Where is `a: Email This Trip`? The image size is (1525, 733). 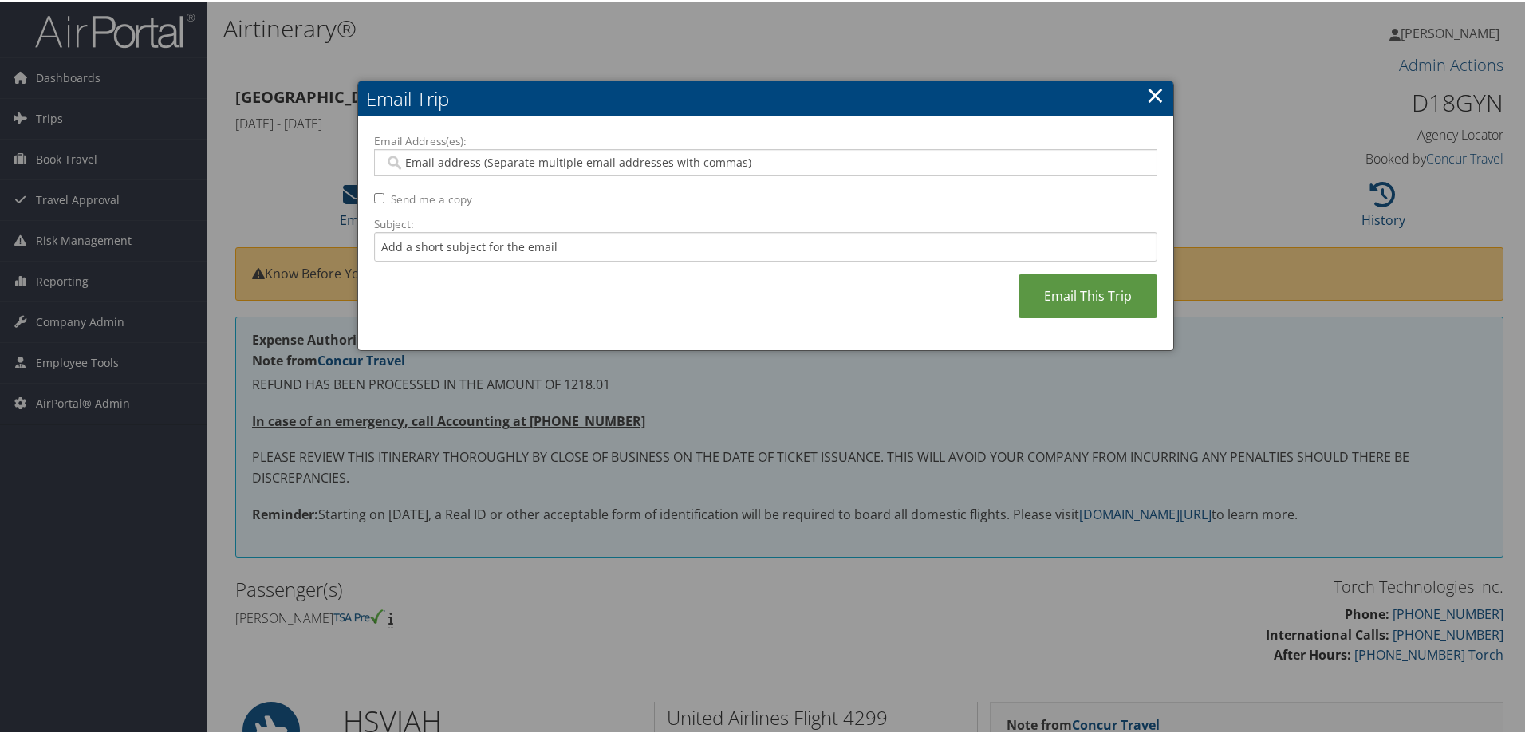
a: Email This Trip is located at coordinates (1088, 294).